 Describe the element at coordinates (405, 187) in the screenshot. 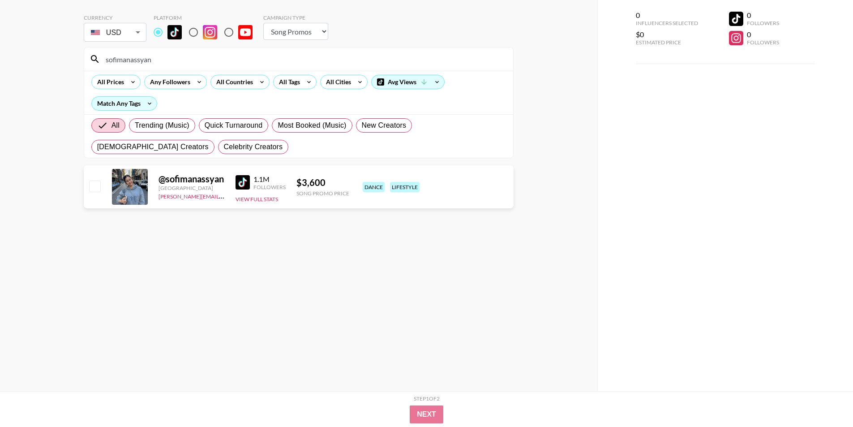

I see `div: lifestyle` at that location.